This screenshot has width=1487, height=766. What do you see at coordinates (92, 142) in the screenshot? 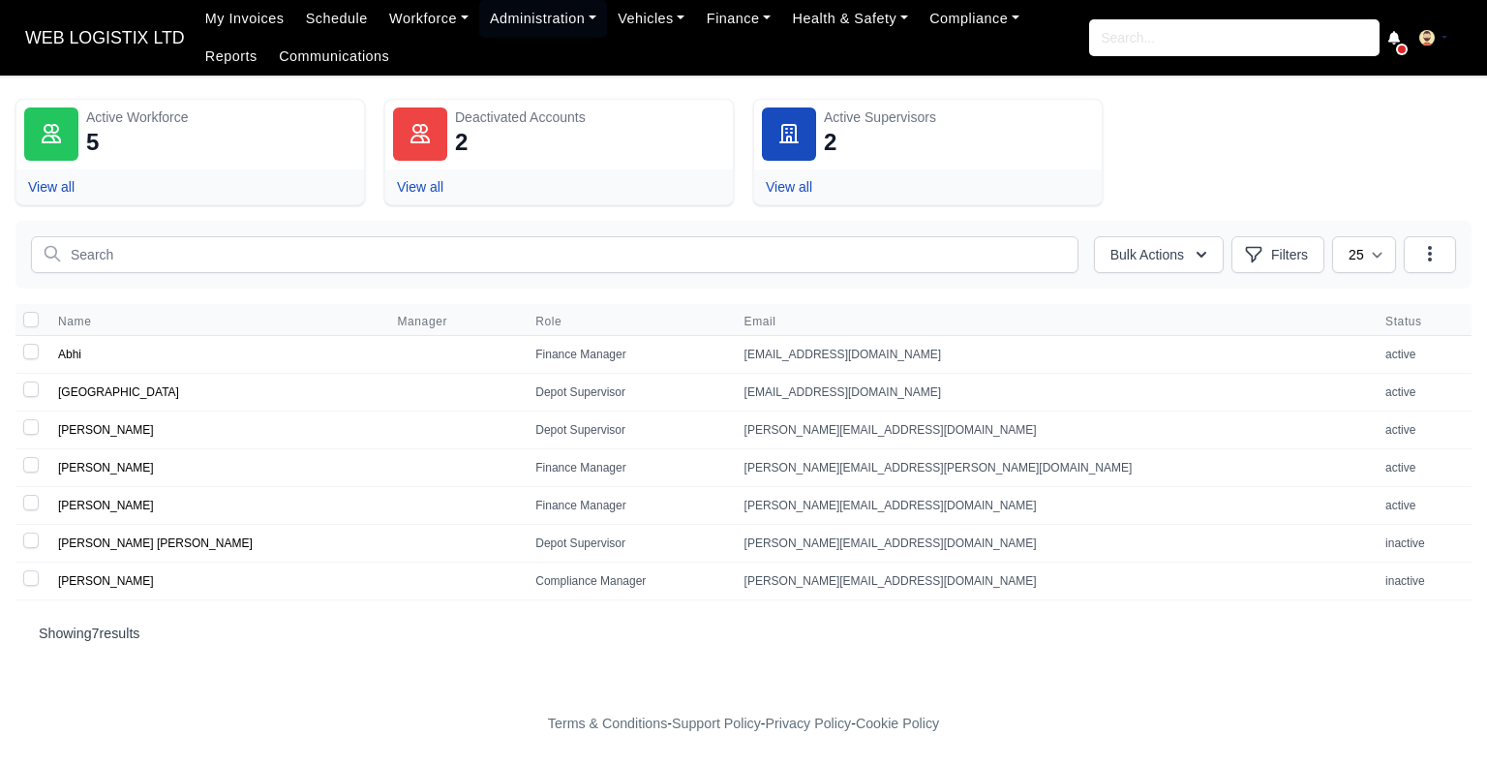
I see `div: 5` at bounding box center [92, 142].